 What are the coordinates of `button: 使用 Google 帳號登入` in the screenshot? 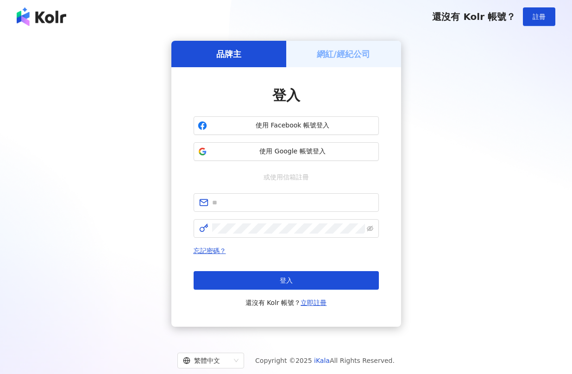 It's located at (286, 152).